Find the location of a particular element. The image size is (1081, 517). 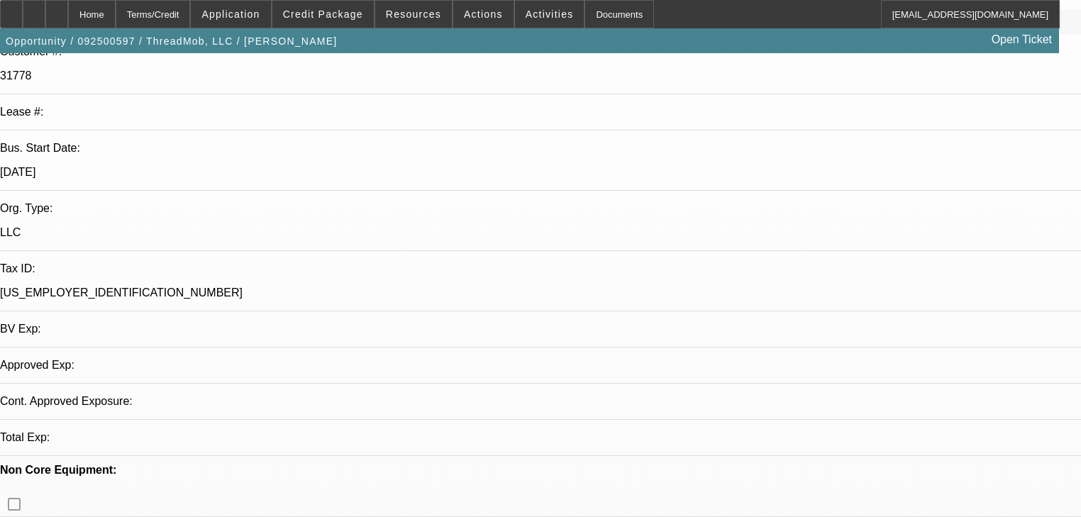

span: Application is located at coordinates (231, 14).